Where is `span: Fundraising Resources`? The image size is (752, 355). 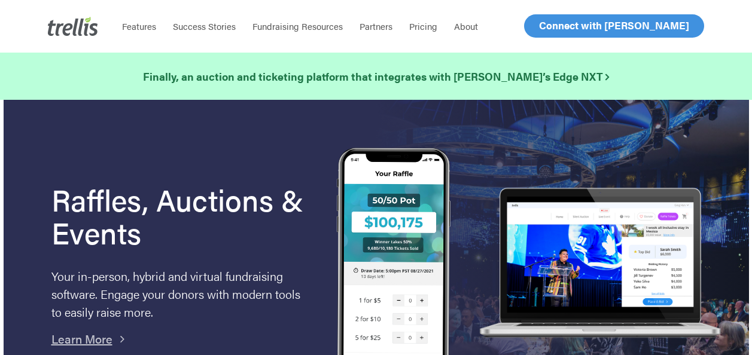
span: Fundraising Resources is located at coordinates (297, 26).